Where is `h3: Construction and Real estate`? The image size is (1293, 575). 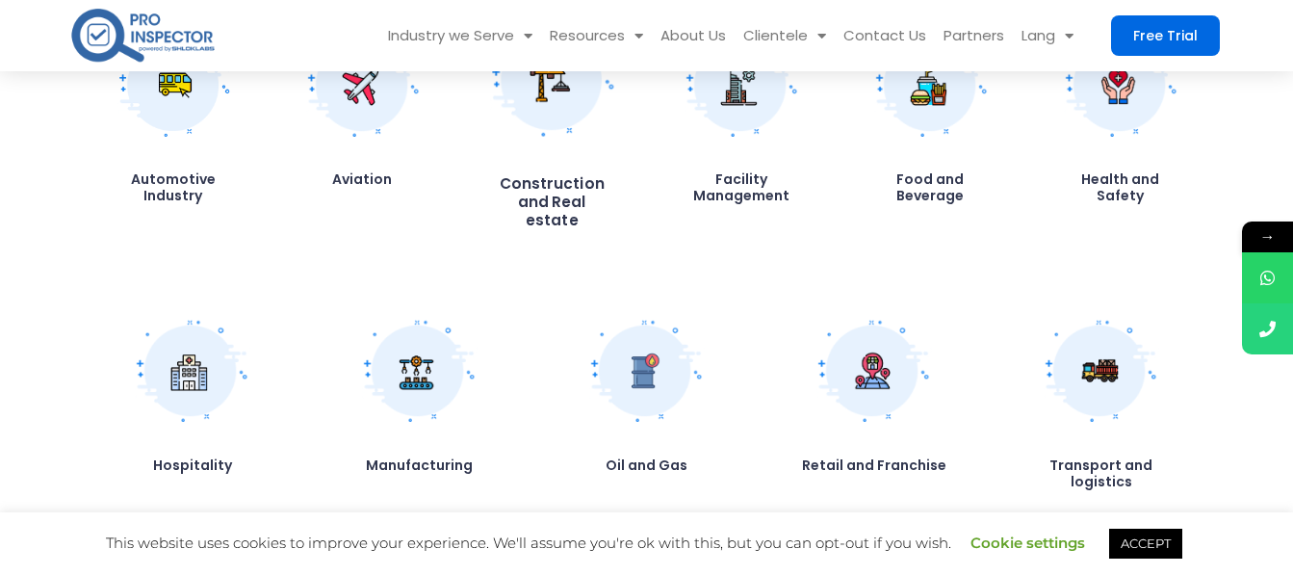 h3: Construction and Real estate is located at coordinates (552, 201).